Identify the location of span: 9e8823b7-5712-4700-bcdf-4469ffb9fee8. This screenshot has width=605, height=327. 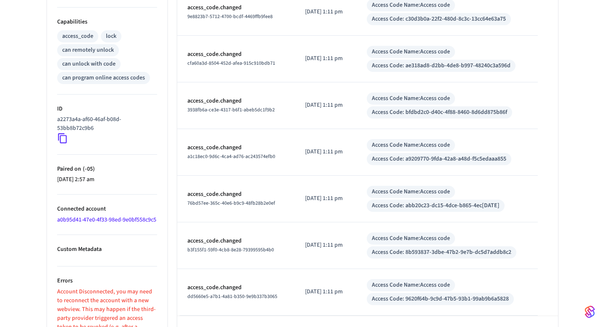
(230, 16).